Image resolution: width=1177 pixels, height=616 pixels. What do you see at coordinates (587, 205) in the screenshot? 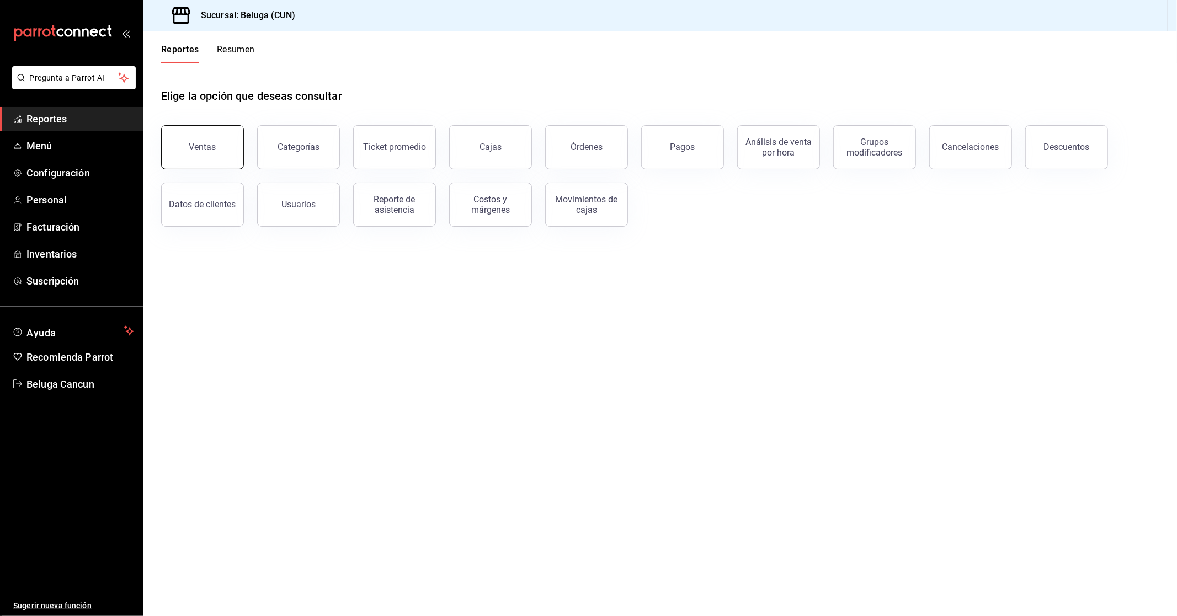
I see `button: Movimientos de cajas` at bounding box center [587, 205].